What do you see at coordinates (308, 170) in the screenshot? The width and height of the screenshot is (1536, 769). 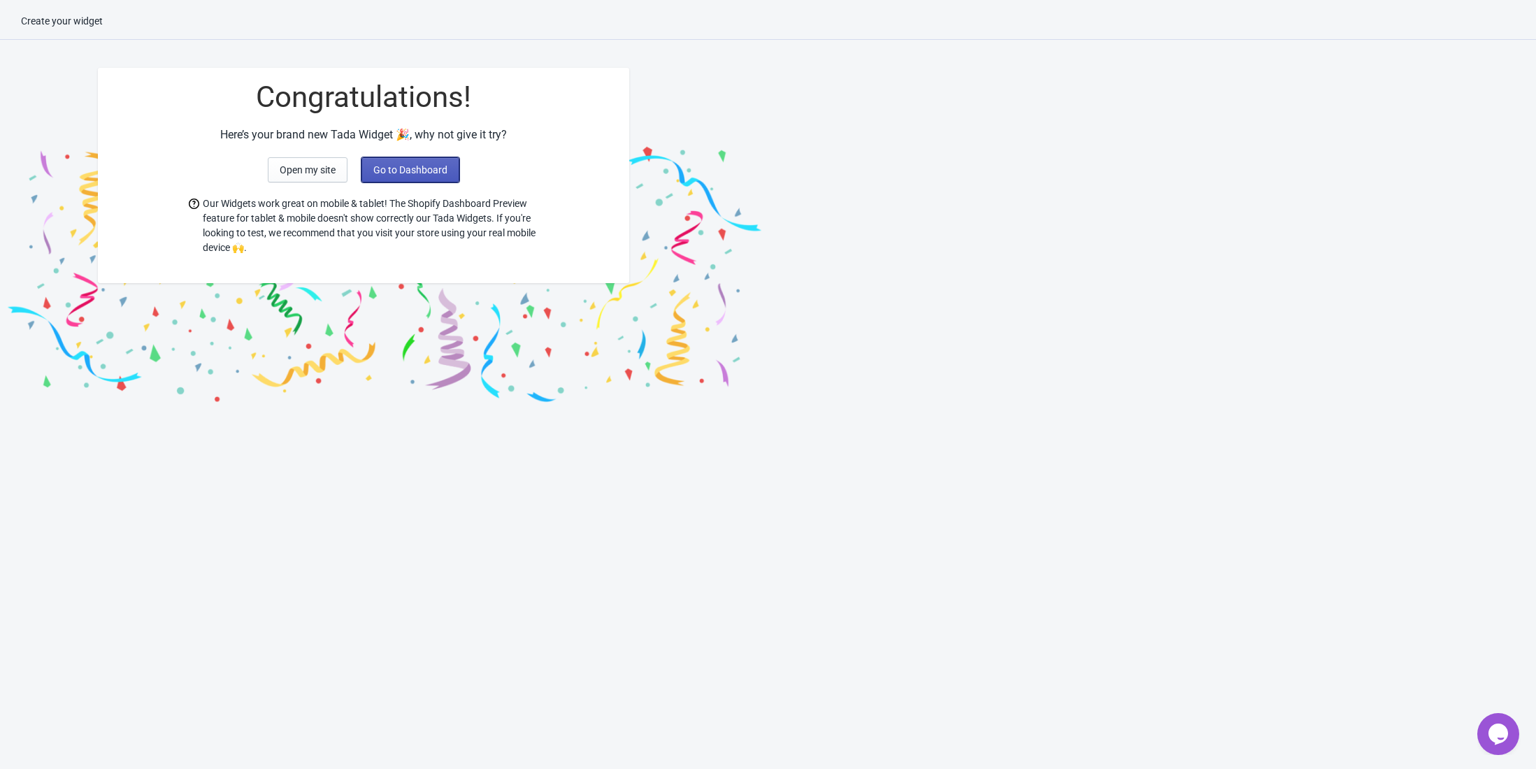 I see `span: Open my site` at bounding box center [308, 170].